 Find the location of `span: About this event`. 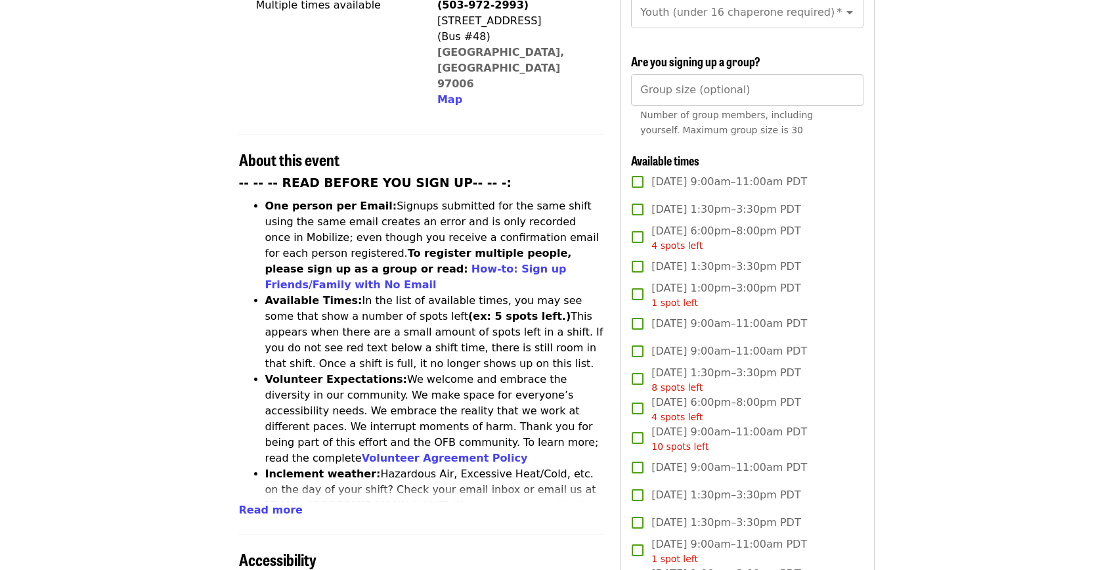

span: About this event is located at coordinates (289, 159).